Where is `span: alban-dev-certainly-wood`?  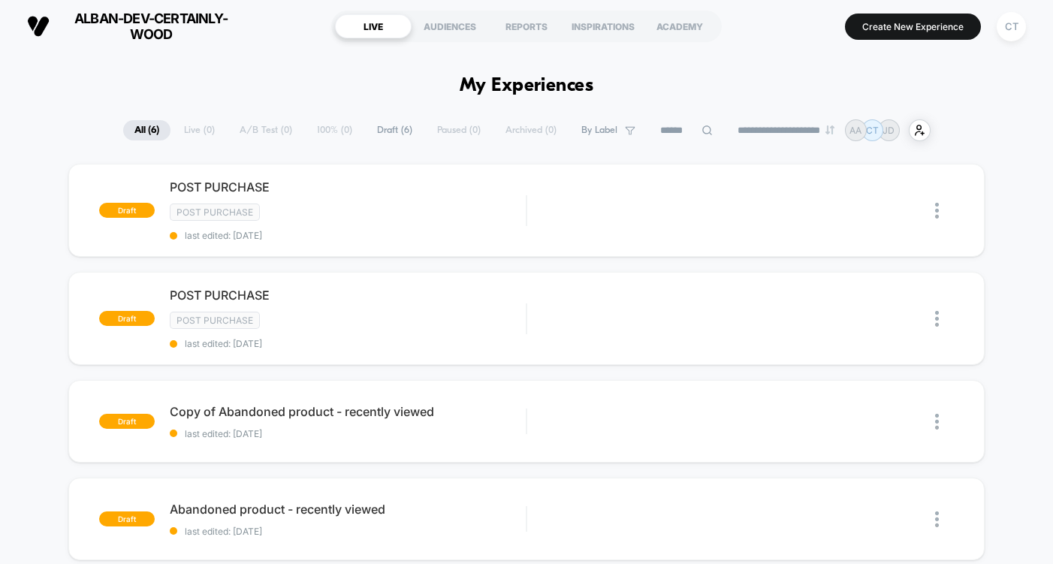
span: alban-dev-certainly-wood is located at coordinates (151, 26).